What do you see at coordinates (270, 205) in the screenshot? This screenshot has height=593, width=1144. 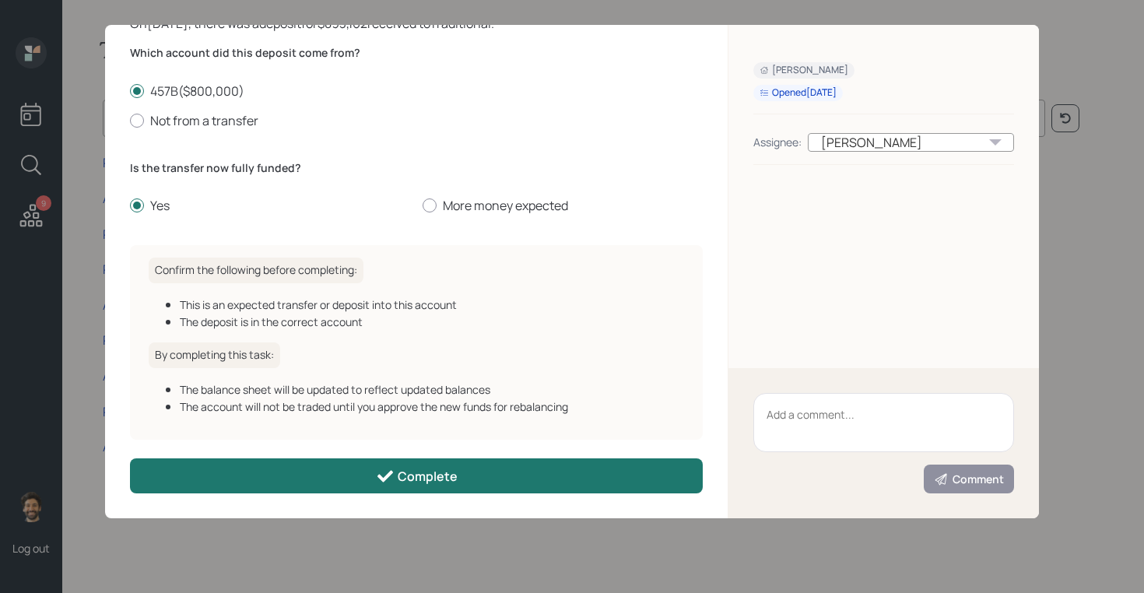 I see `label: Yes` at bounding box center [270, 205].